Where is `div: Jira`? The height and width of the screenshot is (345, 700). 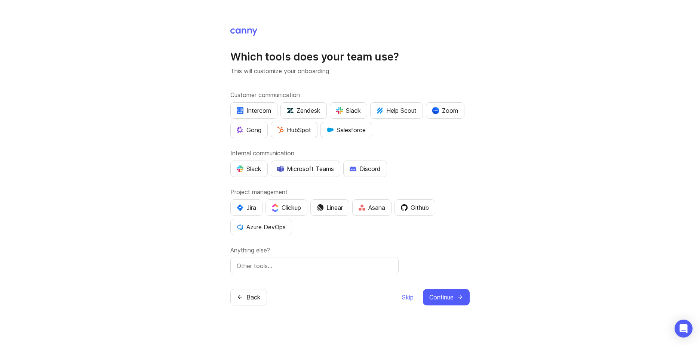 div: Jira is located at coordinates (246, 208).